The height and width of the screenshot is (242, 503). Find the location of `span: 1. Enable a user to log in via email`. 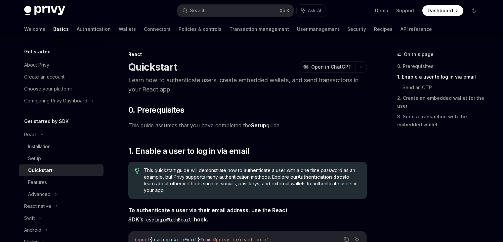

span: 1. Enable a user to log in via email is located at coordinates (189, 151).